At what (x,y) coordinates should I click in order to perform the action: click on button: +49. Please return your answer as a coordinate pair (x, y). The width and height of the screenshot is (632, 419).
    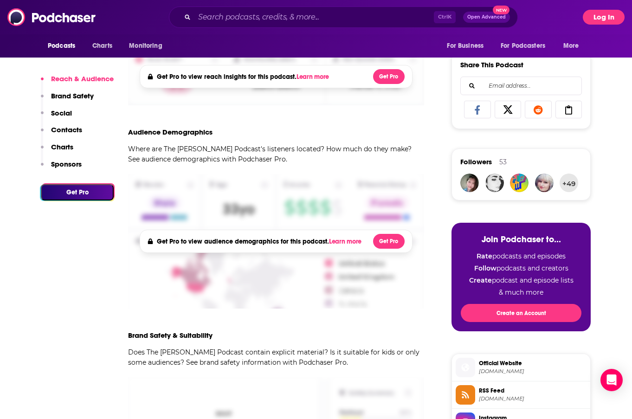
    Looking at the image, I should click on (569, 183).